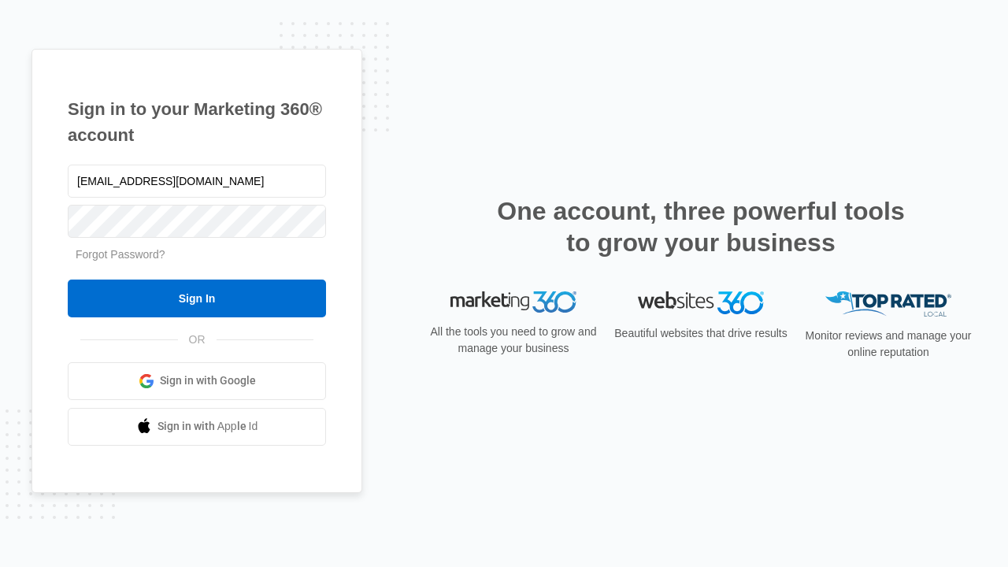 Image resolution: width=1008 pixels, height=567 pixels. What do you see at coordinates (514, 340) in the screenshot?
I see `p: All the tools you need to grow and manage your business` at bounding box center [514, 340].